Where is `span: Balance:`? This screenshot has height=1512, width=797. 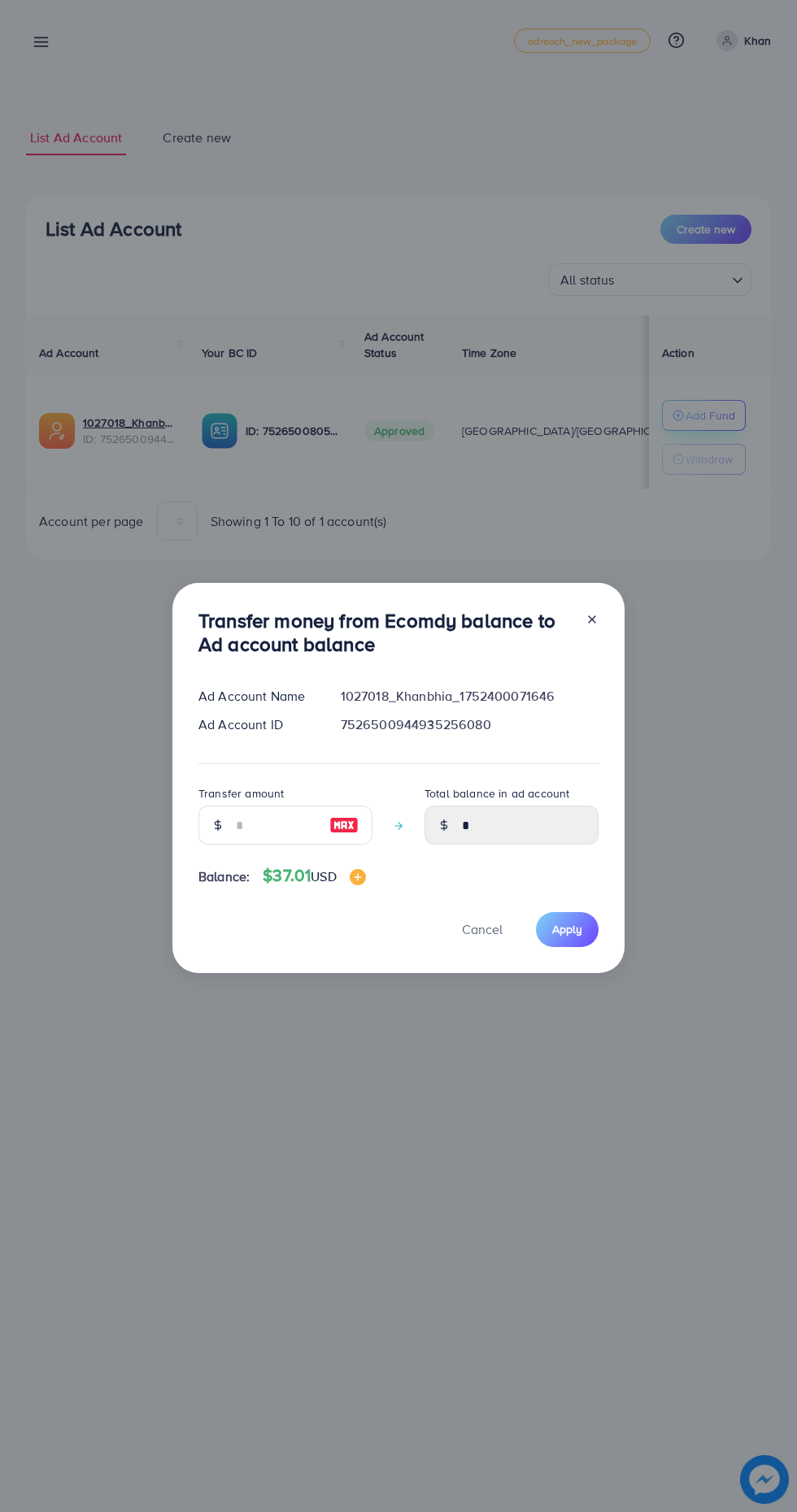 span: Balance: is located at coordinates (224, 877).